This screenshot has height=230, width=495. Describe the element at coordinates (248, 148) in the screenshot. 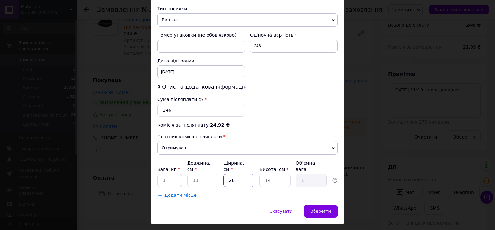

I see `span: Отримувач` at that location.